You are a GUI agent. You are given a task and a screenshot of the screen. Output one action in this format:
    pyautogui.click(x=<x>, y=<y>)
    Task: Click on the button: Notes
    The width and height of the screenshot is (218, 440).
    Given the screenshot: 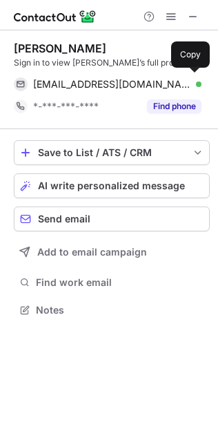 What is the action you would take?
    pyautogui.click(x=112, y=310)
    